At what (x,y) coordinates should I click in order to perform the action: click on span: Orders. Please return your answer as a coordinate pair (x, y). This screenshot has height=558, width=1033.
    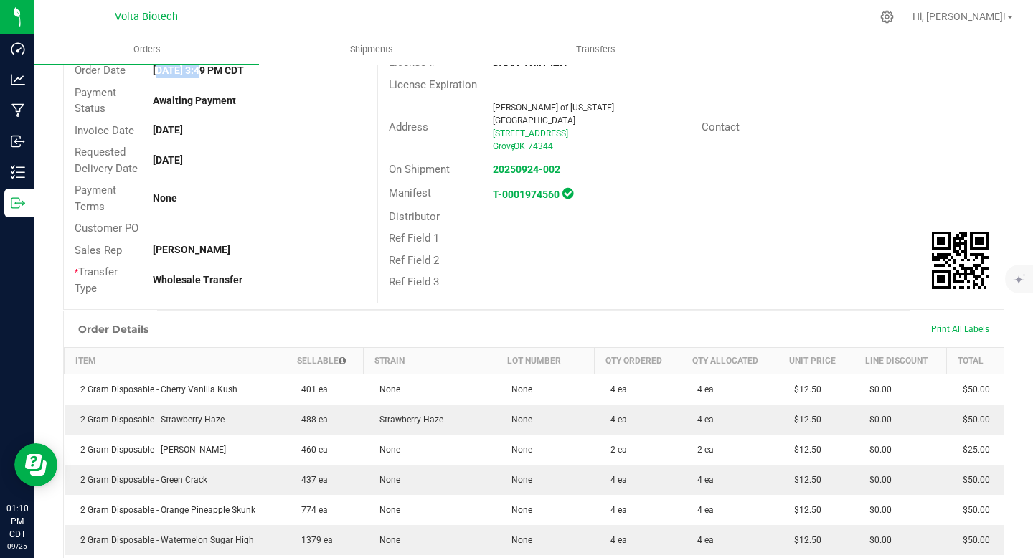
    Looking at the image, I should click on (147, 50).